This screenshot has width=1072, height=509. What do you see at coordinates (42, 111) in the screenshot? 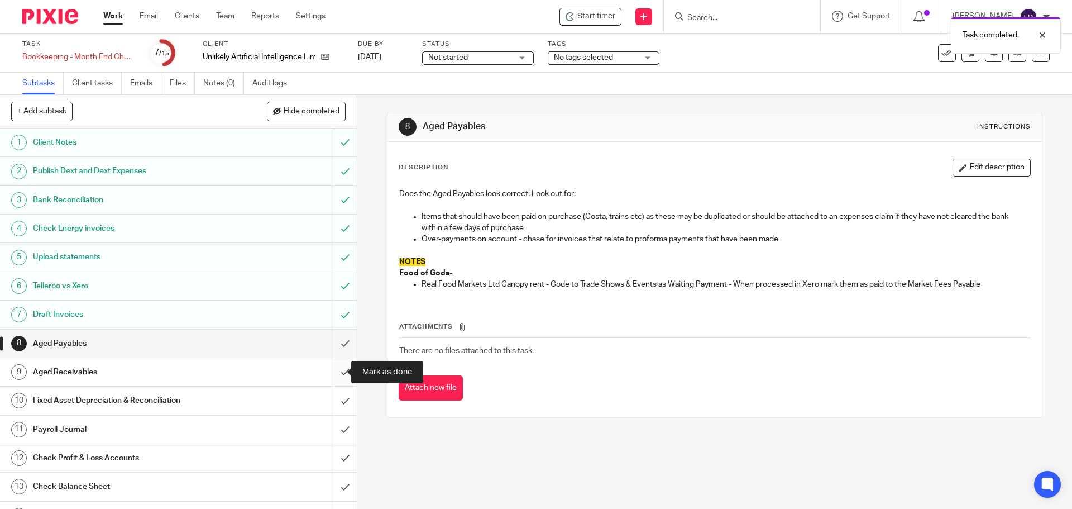
I see `button: + Add subtask` at bounding box center [42, 111].